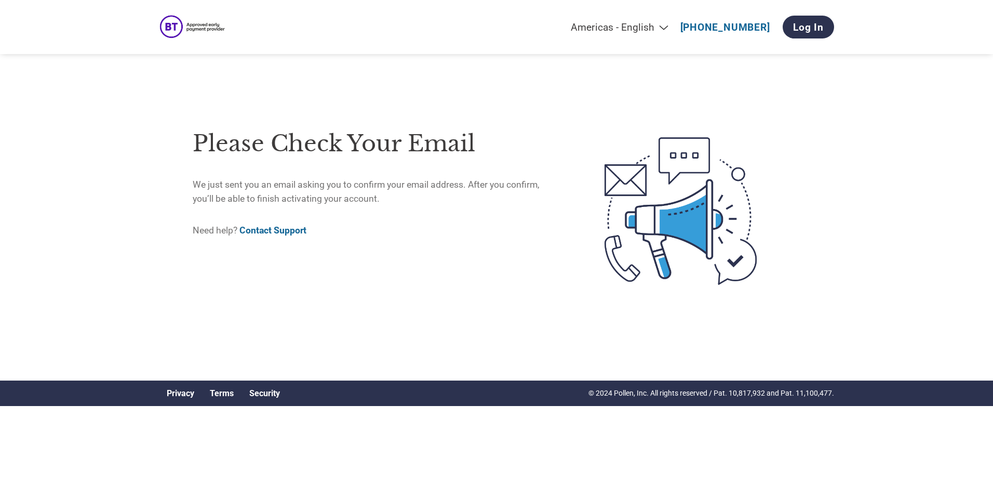 The height and width of the screenshot is (496, 993). What do you see at coordinates (222, 393) in the screenshot?
I see `a: Terms` at bounding box center [222, 393].